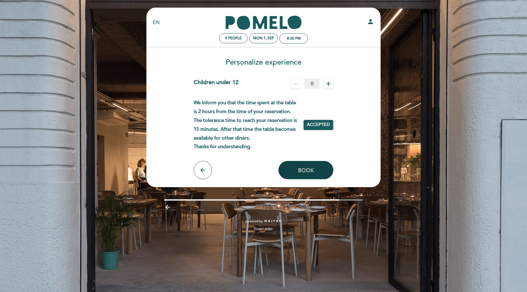  Describe the element at coordinates (306, 170) in the screenshot. I see `button: Book` at that location.